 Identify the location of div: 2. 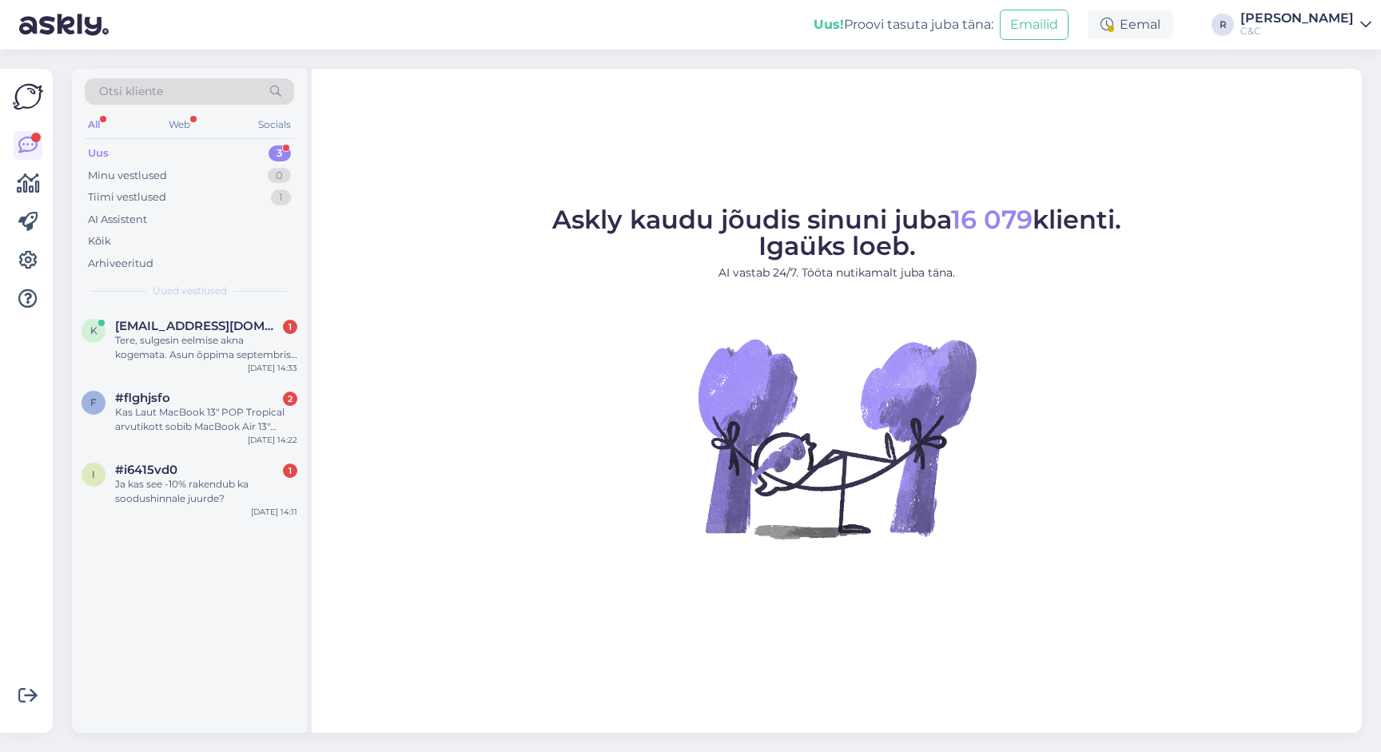
(290, 399).